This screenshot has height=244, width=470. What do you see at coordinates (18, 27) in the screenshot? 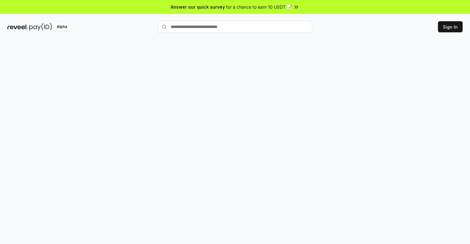
I see `img: reveel_dark` at bounding box center [18, 27].